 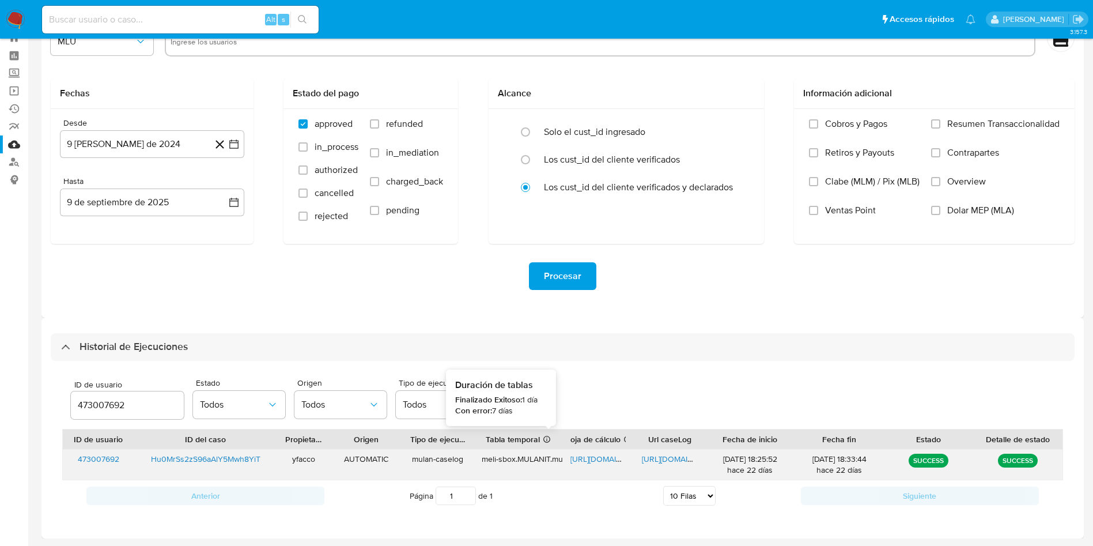 What do you see at coordinates (922, 19) in the screenshot?
I see `span: Accesos rápidos` at bounding box center [922, 19].